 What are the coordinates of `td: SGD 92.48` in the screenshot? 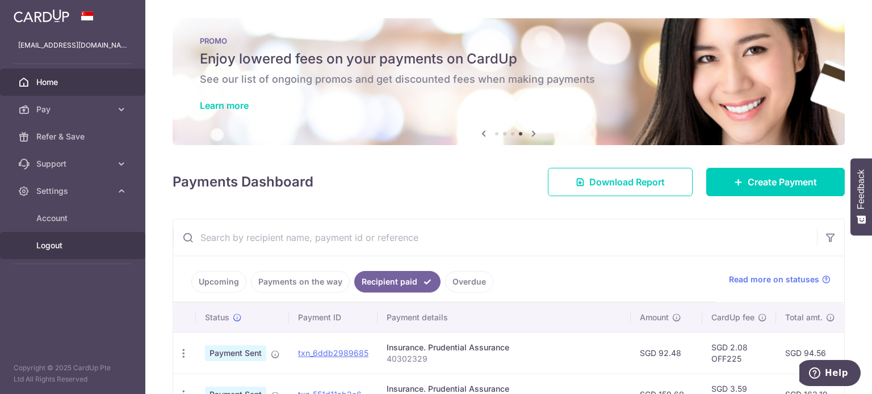 It's located at (666, 353).